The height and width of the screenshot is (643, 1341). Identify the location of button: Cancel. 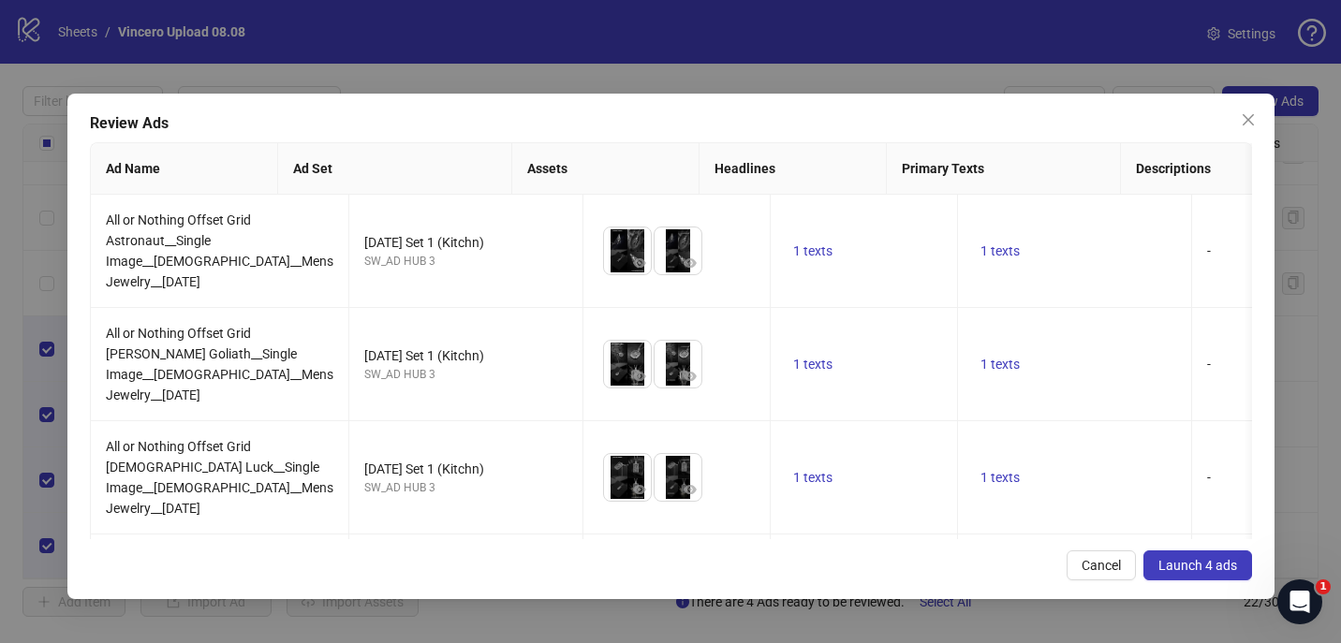
(1101, 566).